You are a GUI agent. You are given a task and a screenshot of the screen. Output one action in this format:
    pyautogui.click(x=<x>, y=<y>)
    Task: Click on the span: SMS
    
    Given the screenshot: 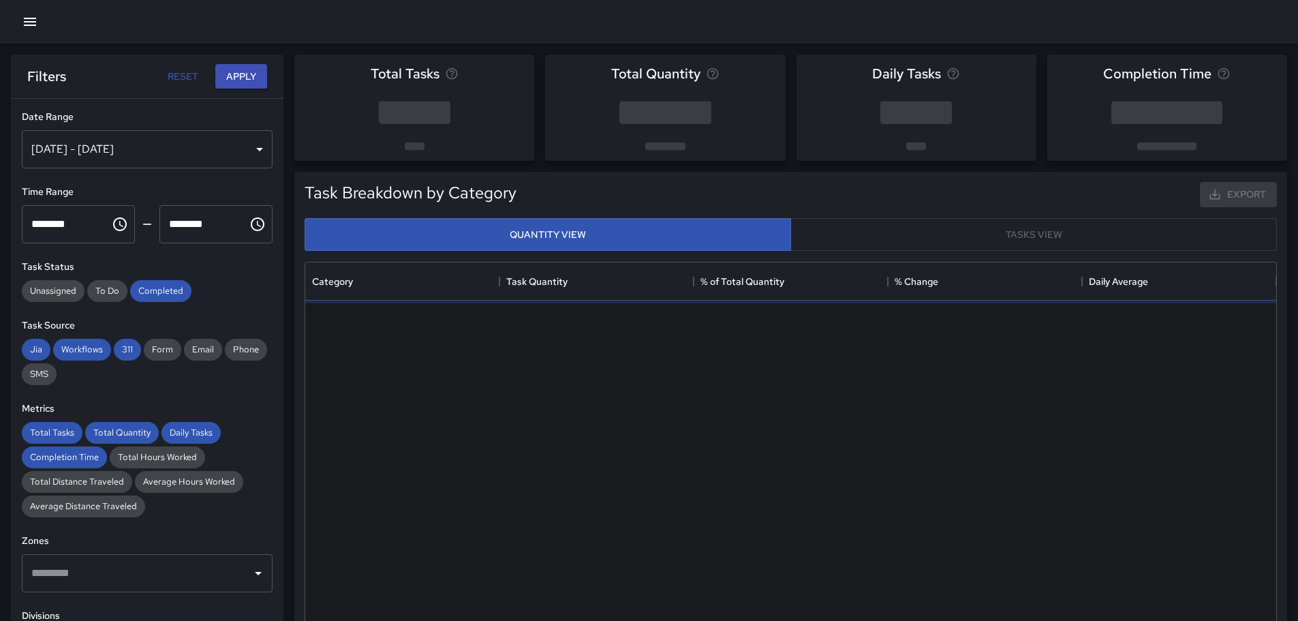 What is the action you would take?
    pyautogui.click(x=39, y=374)
    